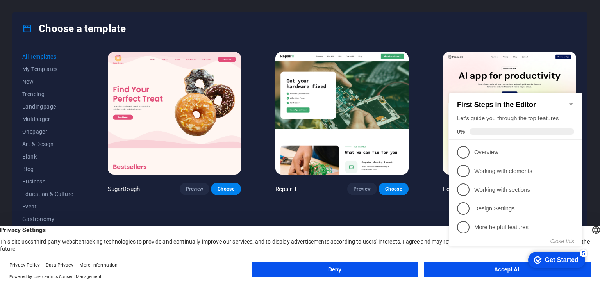 Image resolution: width=600 pixels, height=285 pixels. Describe the element at coordinates (48, 57) in the screenshot. I see `span: All Templates` at that location.